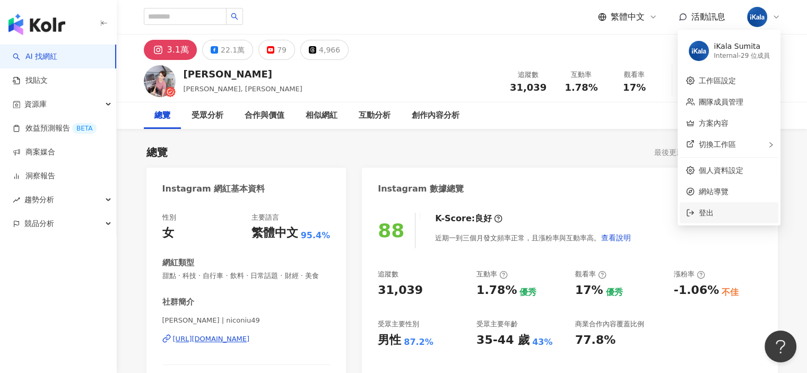  Describe the element at coordinates (771, 145) in the screenshot. I see `span: right` at that location.